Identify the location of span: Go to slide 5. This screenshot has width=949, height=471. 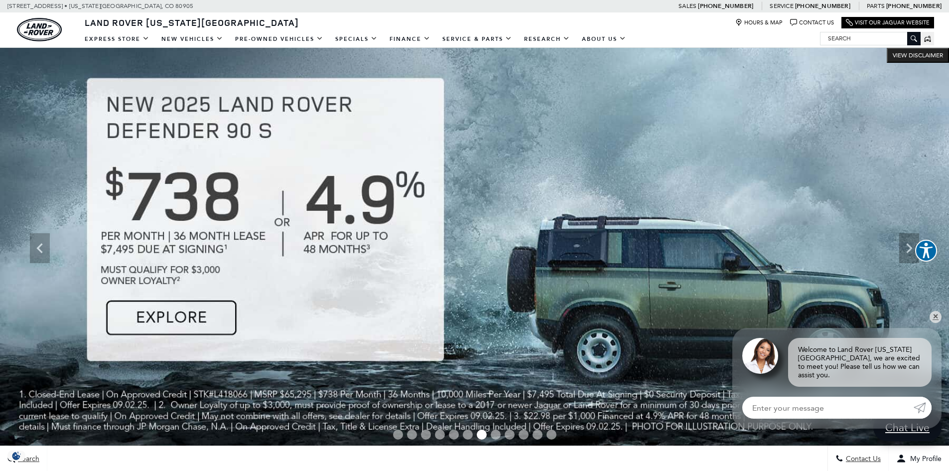
(454, 434).